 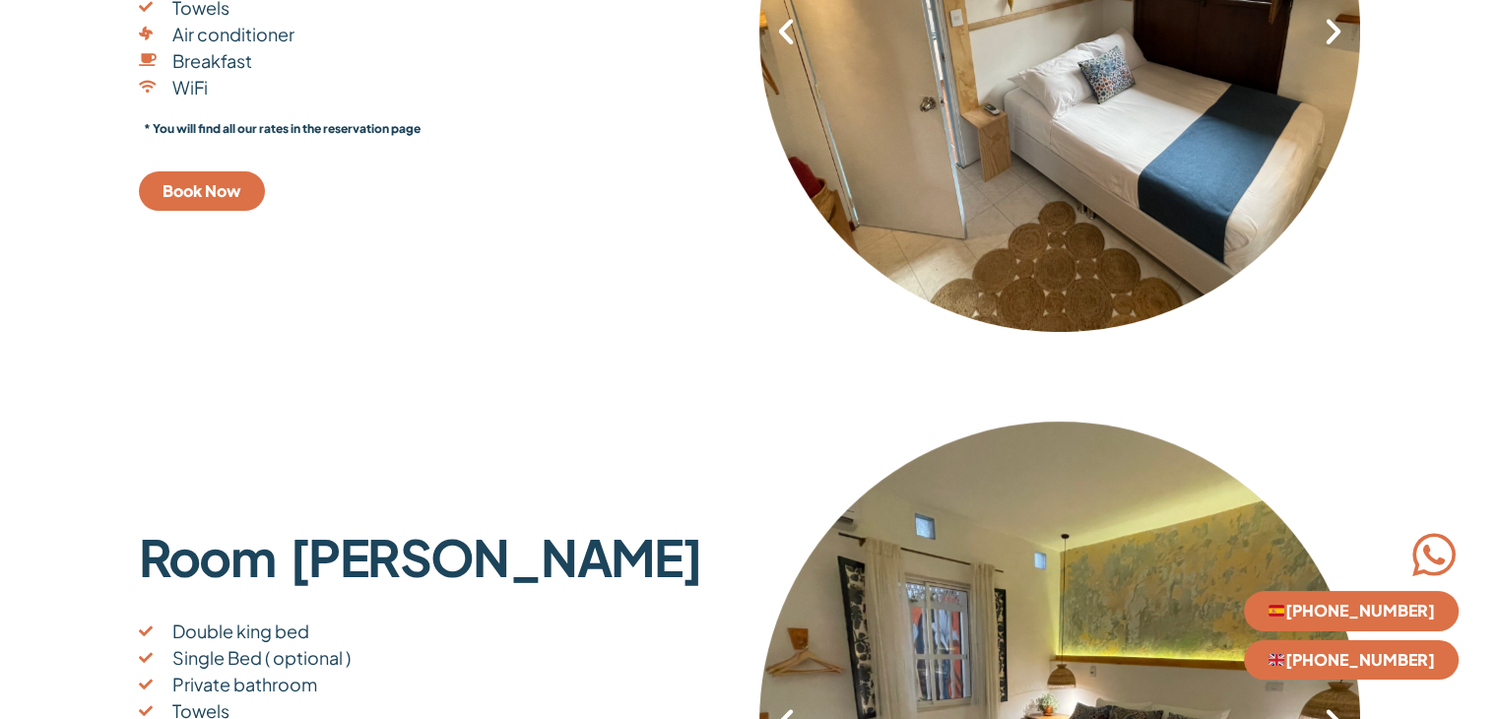 What do you see at coordinates (210, 60) in the screenshot?
I see `span: Breakfast` at bounding box center [210, 60].